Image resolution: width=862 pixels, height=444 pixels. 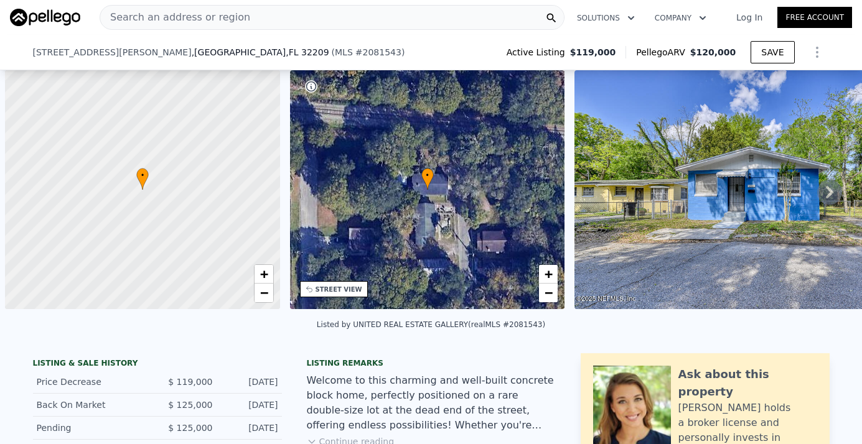 I want to click on div: Price Decrease, so click(x=92, y=382).